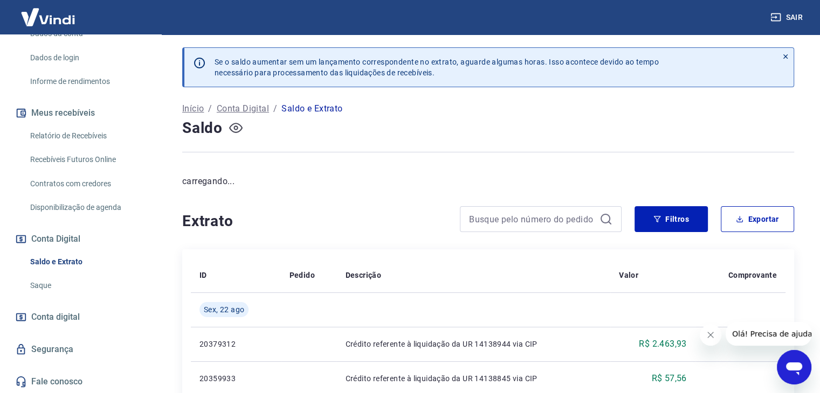  What do you see at coordinates (436, 67) in the screenshot?
I see `p: Se o saldo aumentar sem um lançamento correspondente no extrato, aguarde algumas horas. Isso acon...` at bounding box center [436, 67].